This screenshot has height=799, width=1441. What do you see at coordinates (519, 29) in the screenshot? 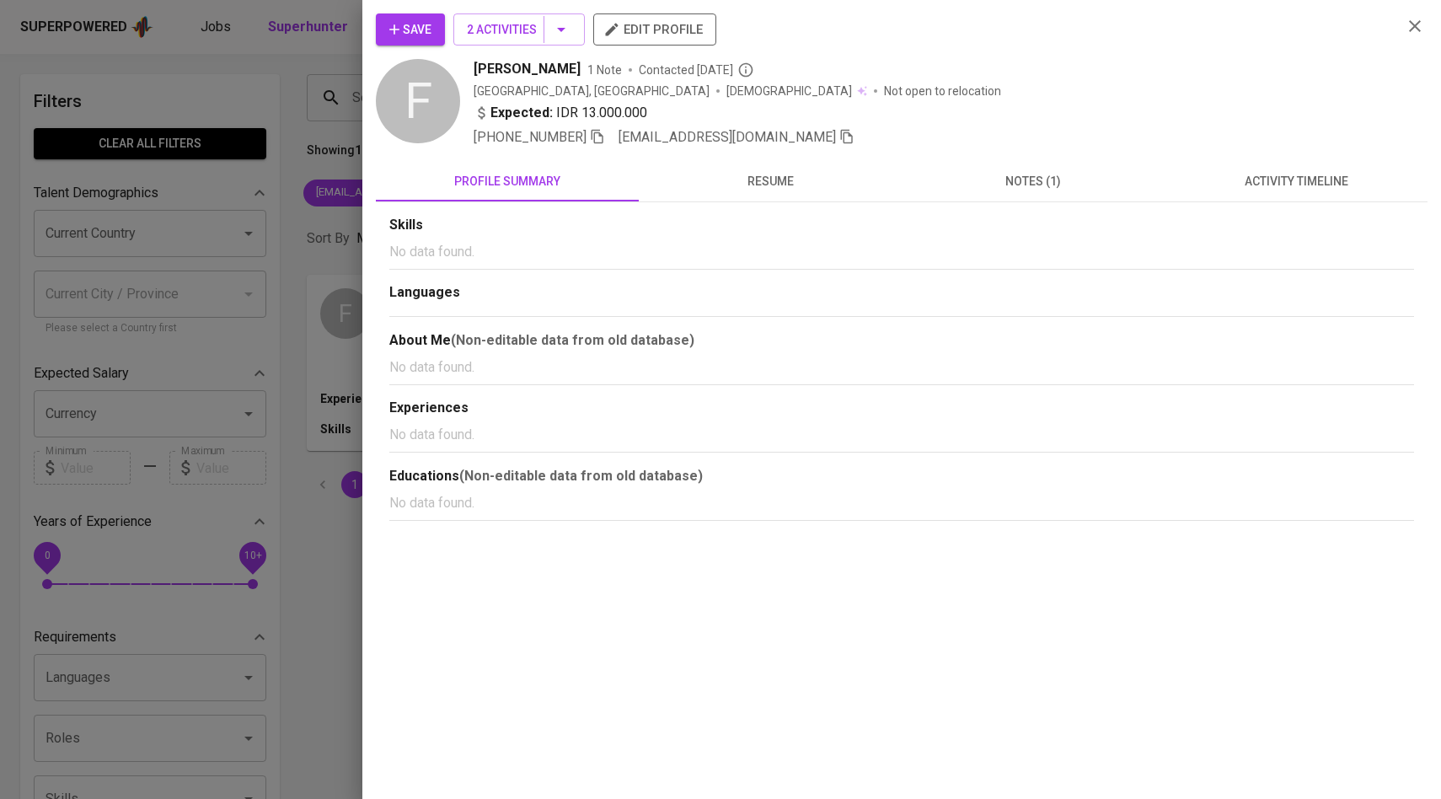
I see `button: 2 Activities` at bounding box center [519, 29].